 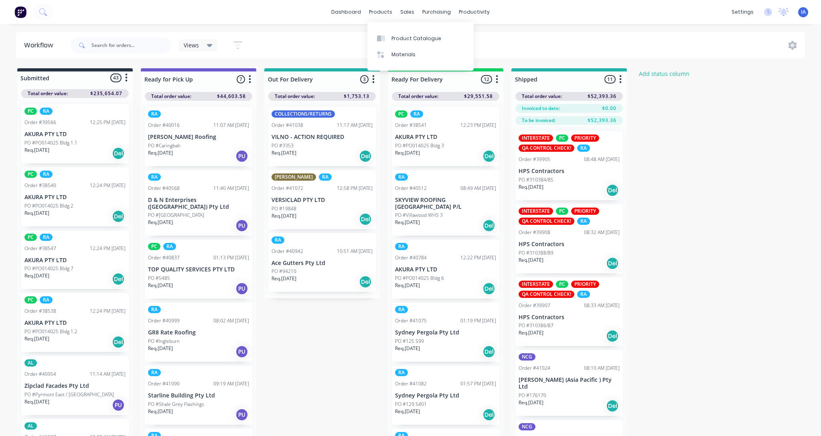 I want to click on p: PO #3353, so click(x=282, y=146).